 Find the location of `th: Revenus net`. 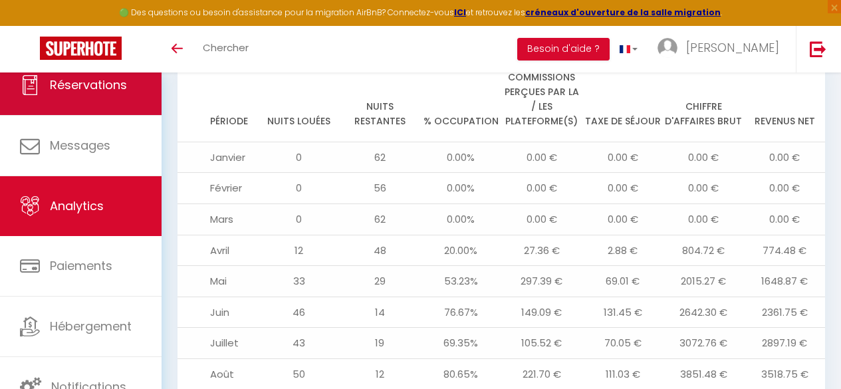

th: Revenus net is located at coordinates (785, 99).